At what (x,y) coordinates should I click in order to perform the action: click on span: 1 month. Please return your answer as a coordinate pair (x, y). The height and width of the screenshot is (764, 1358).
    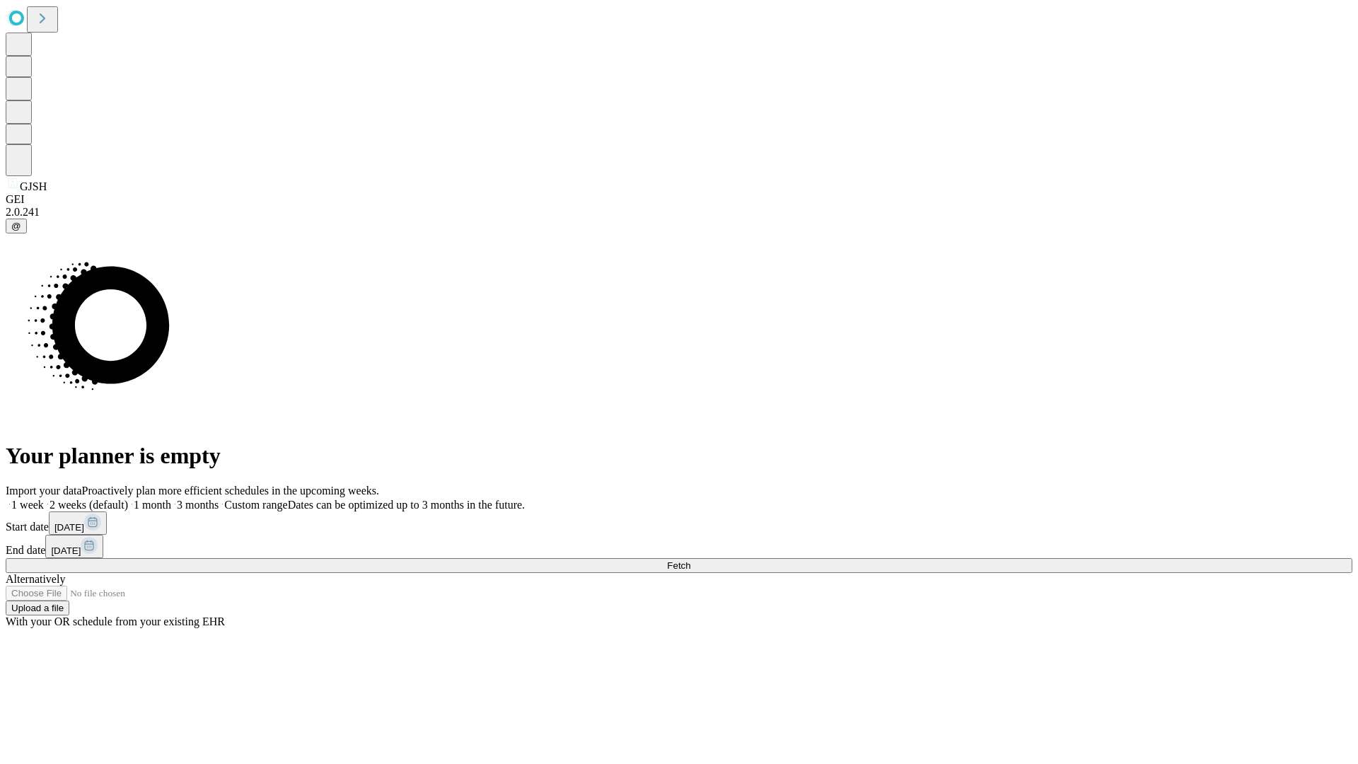
    Looking at the image, I should click on (152, 504).